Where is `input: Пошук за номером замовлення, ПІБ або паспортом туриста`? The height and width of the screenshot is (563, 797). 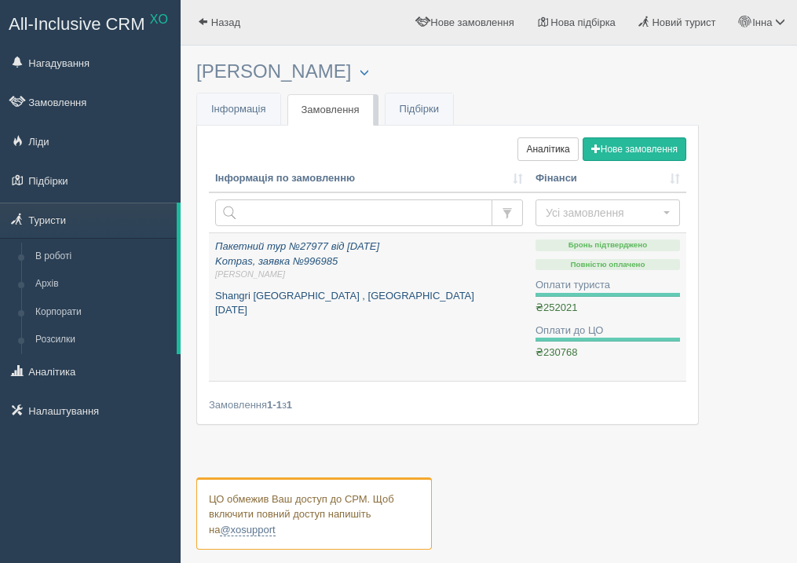
input: Пошук за номером замовлення, ПІБ або паспортом туриста is located at coordinates (353, 213).